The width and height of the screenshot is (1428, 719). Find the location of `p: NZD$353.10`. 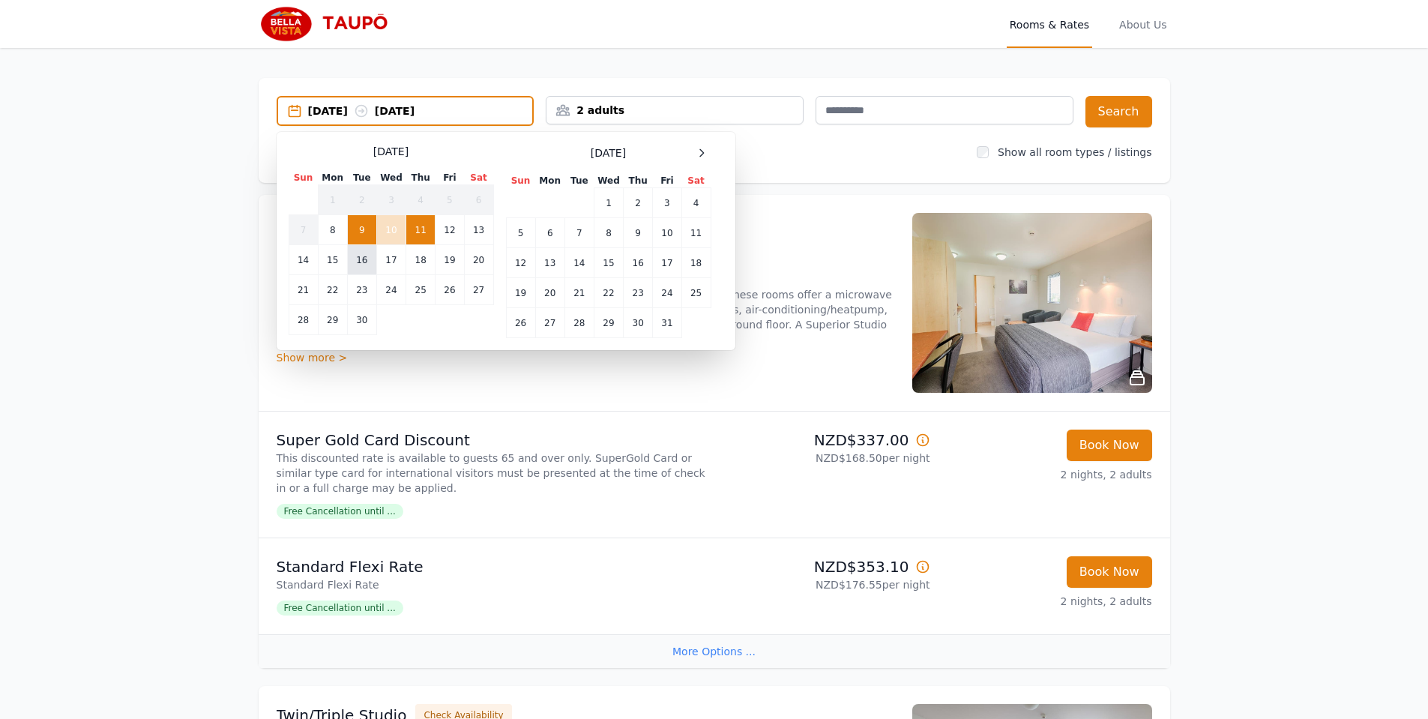

p: NZD$353.10 is located at coordinates (826, 567).